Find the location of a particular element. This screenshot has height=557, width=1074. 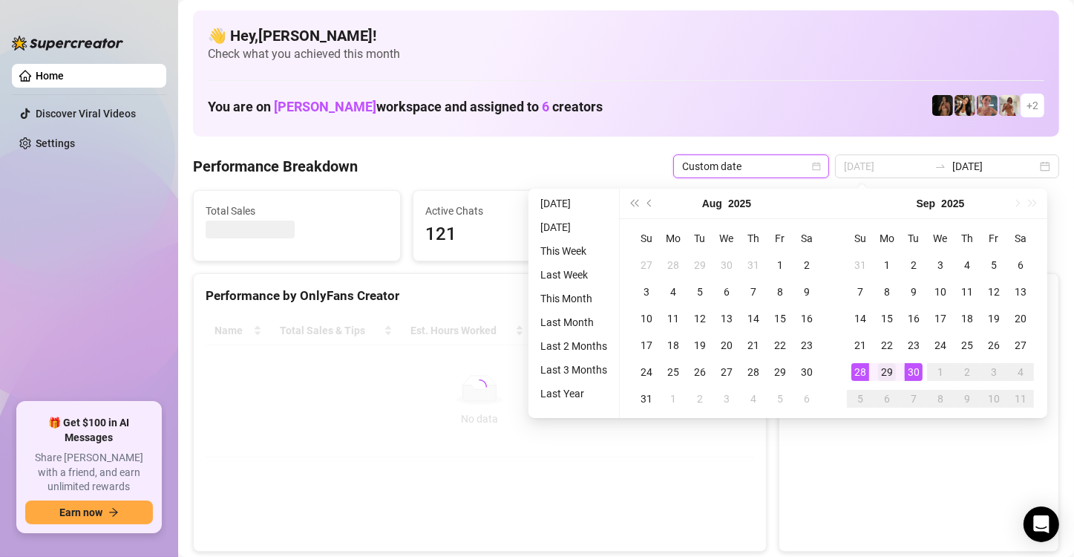

span: Total Sales is located at coordinates (297, 211).